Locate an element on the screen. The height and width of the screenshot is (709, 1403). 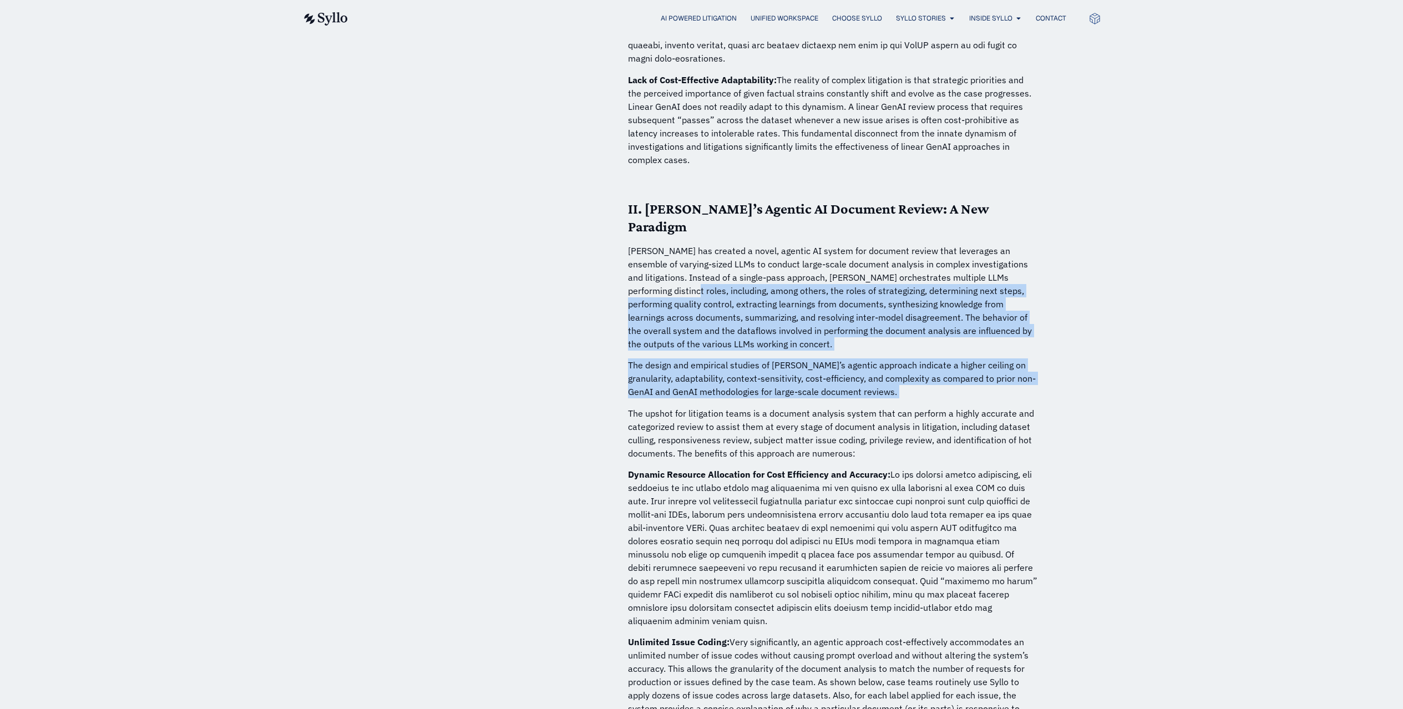
span: AI Powered Litigation is located at coordinates (699, 18).